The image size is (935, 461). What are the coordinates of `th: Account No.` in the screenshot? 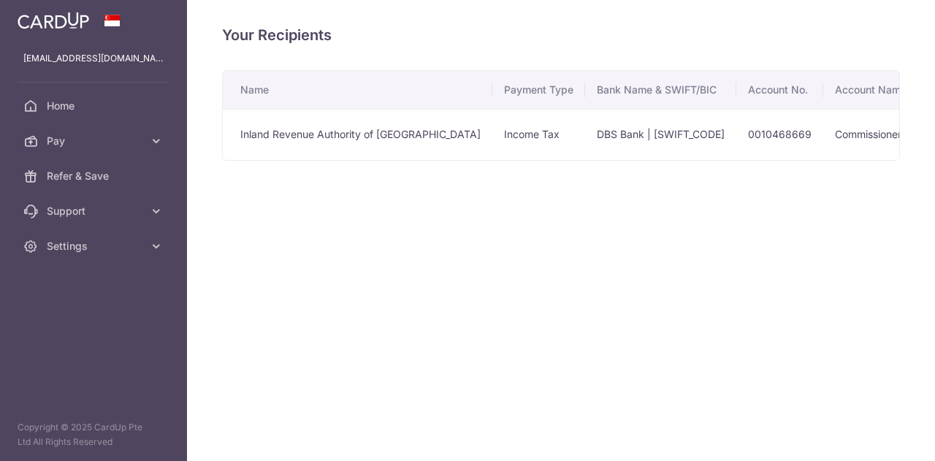 It's located at (779, 90).